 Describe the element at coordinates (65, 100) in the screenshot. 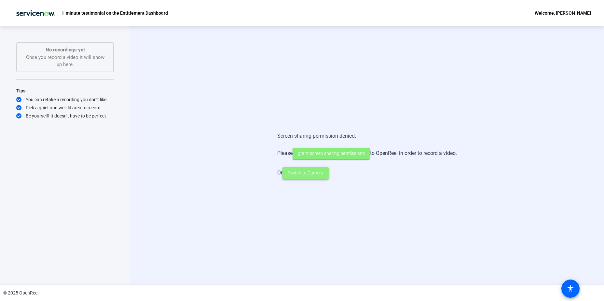

I see `div: You can retake a recording you don’t like` at that location.